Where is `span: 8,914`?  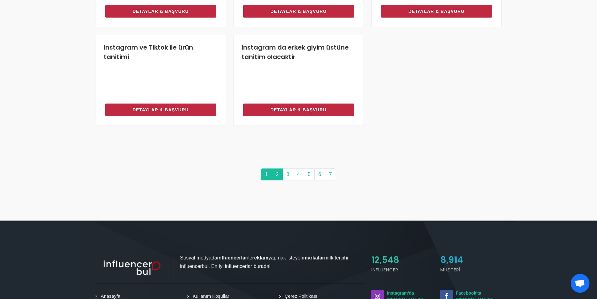 span: 8,914 is located at coordinates (452, 260).